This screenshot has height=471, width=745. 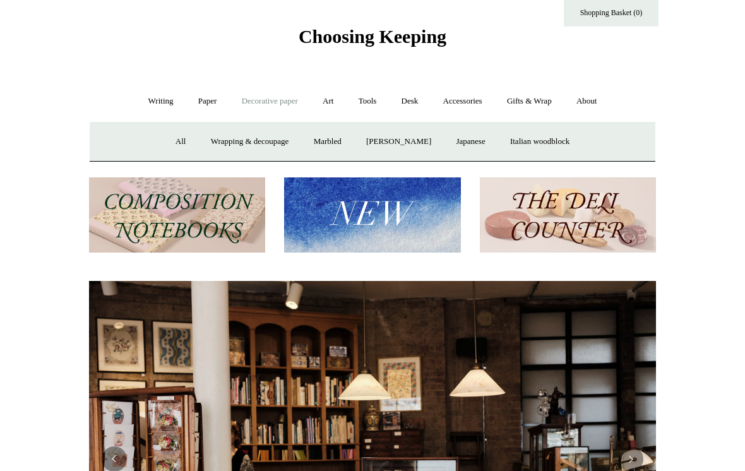 I want to click on a: Marbled, so click(x=328, y=141).